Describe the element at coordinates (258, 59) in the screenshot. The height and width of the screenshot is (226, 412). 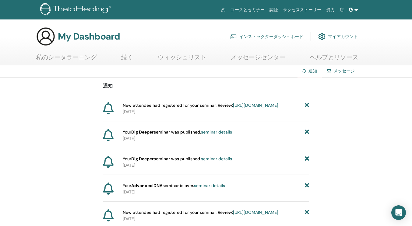
I see `a: メッセージセンター` at that location.